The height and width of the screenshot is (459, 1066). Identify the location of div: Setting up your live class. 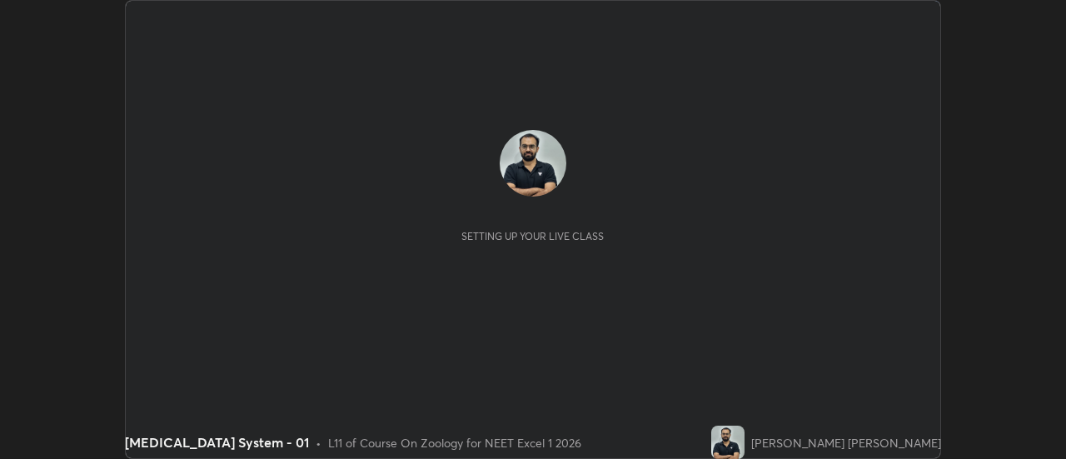
(532, 236).